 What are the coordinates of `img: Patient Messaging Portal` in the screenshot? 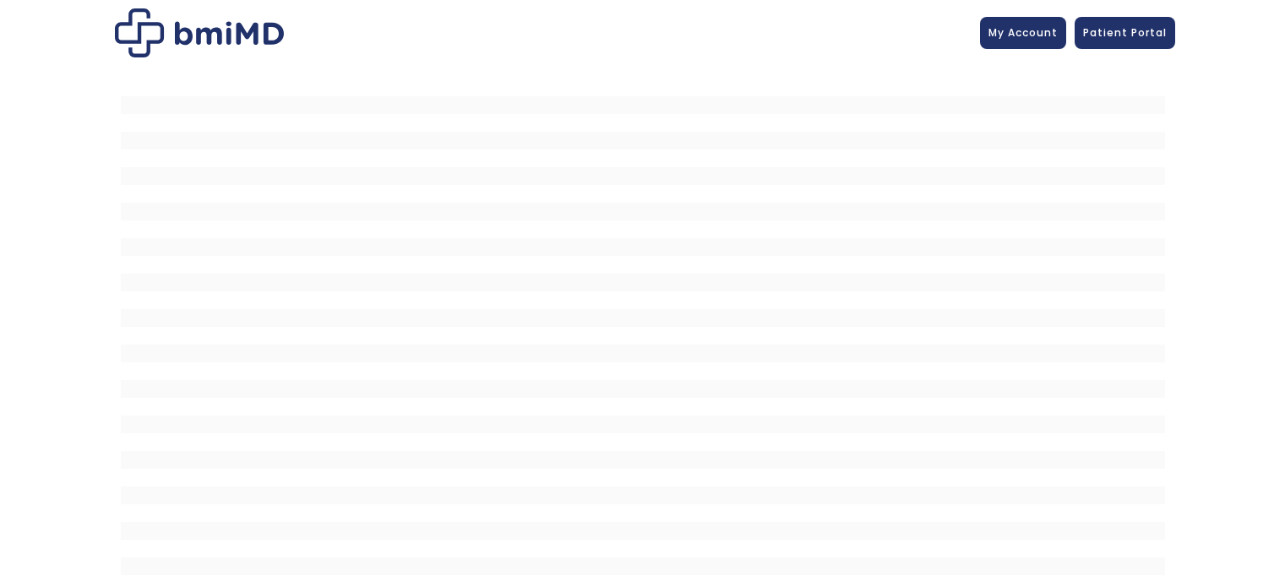 It's located at (199, 33).